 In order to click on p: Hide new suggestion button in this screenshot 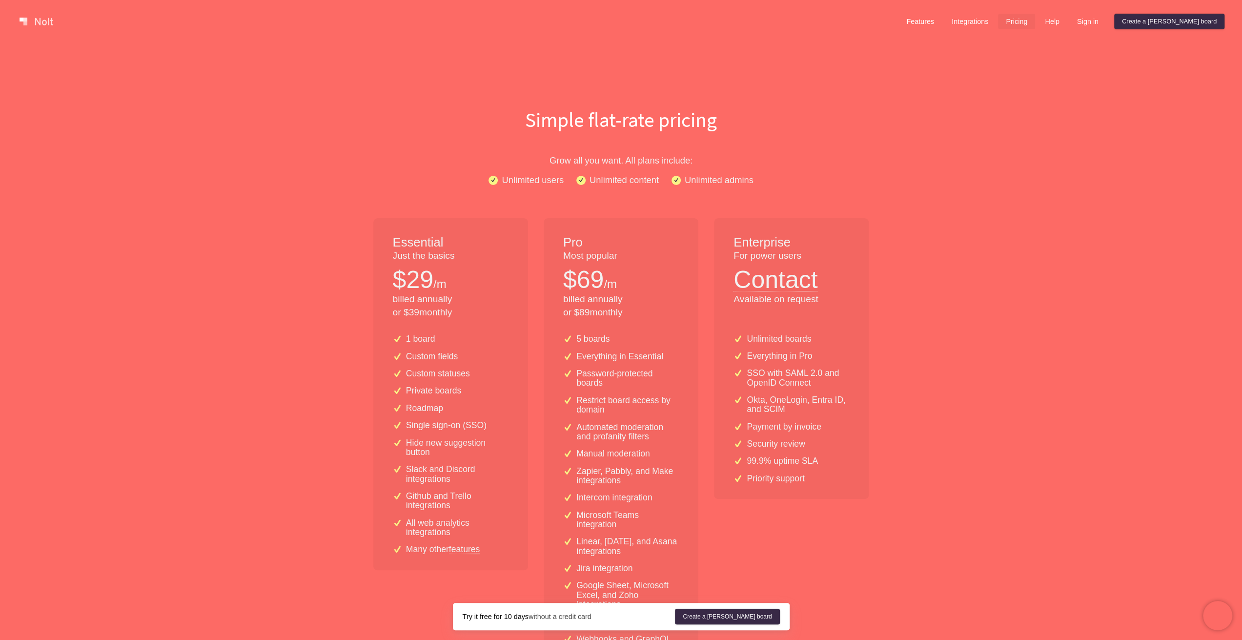, I will do `click(457, 447)`.